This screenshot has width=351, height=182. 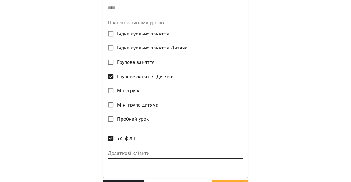 I want to click on span: Групове заняття Дитяче, so click(x=145, y=77).